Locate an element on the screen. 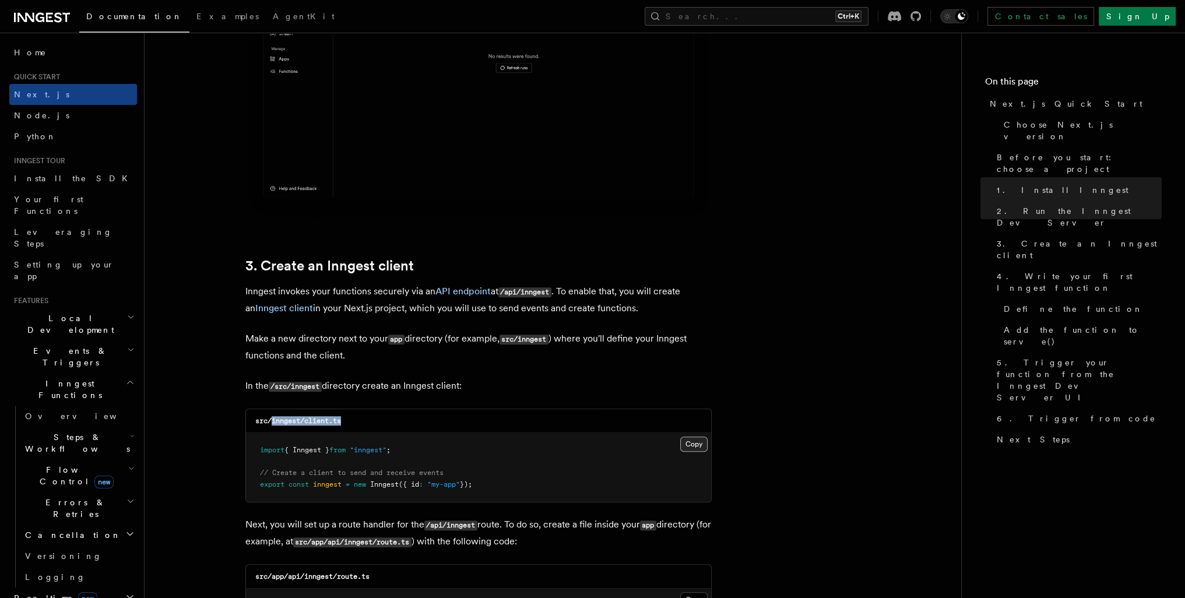 This screenshot has height=598, width=1185. span: Errors & Retries is located at coordinates (73, 508).